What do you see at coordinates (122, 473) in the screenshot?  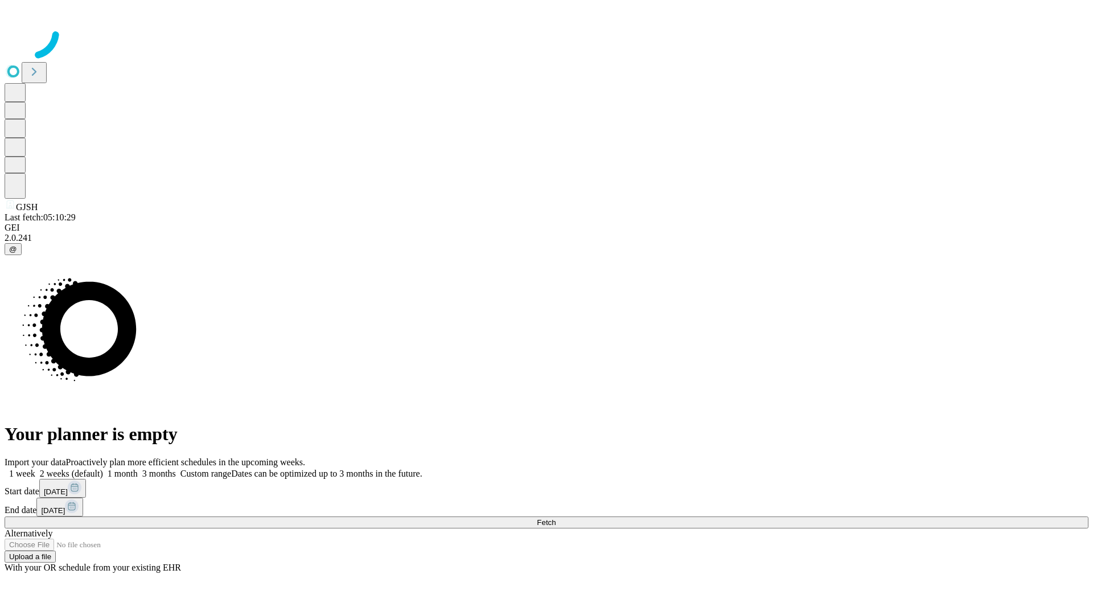 I see `span: 1 month` at bounding box center [122, 473].